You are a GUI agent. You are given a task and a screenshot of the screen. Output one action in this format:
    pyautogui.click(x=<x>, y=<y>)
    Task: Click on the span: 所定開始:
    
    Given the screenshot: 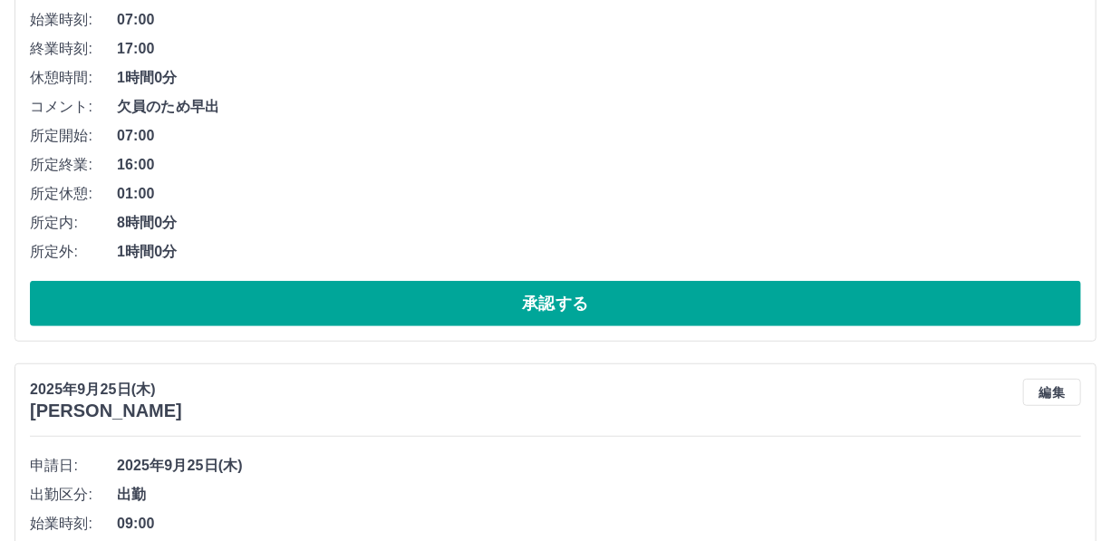 What is the action you would take?
    pyautogui.click(x=73, y=136)
    